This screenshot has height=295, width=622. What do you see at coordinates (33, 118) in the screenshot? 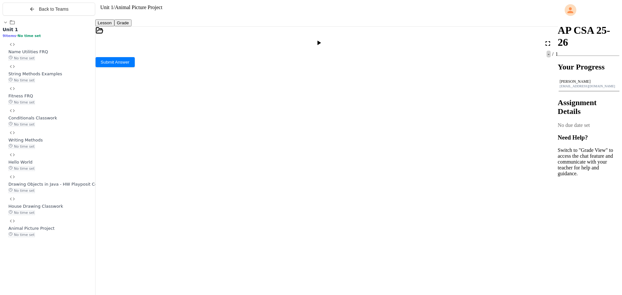
I see `span: Conditionals Classwork` at bounding box center [33, 118].